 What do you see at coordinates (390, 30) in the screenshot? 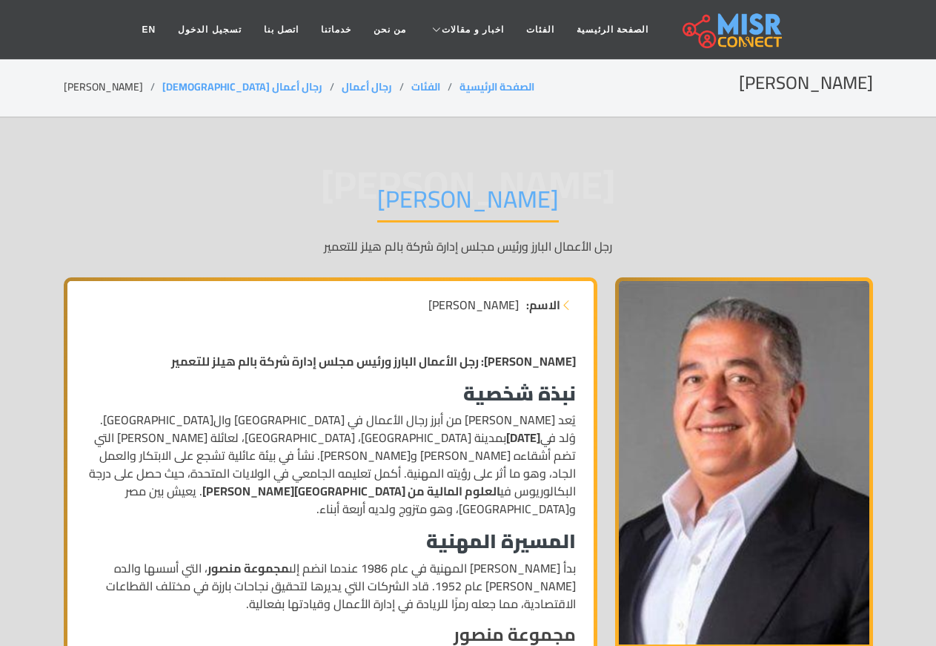
I see `a: من نحن` at bounding box center [390, 30].